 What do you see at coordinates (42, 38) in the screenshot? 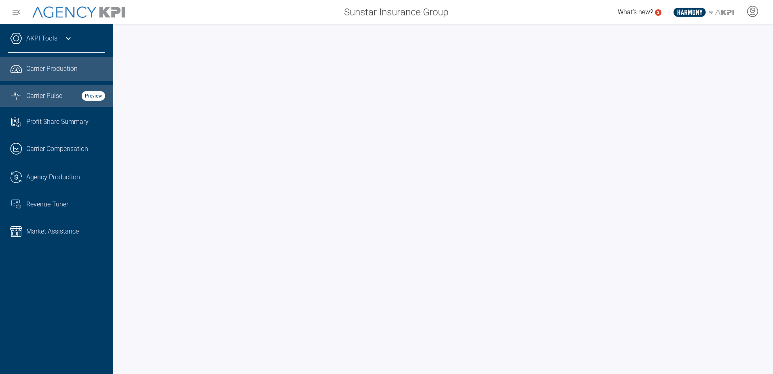
I see `a: AKPI Tools` at bounding box center [42, 38].